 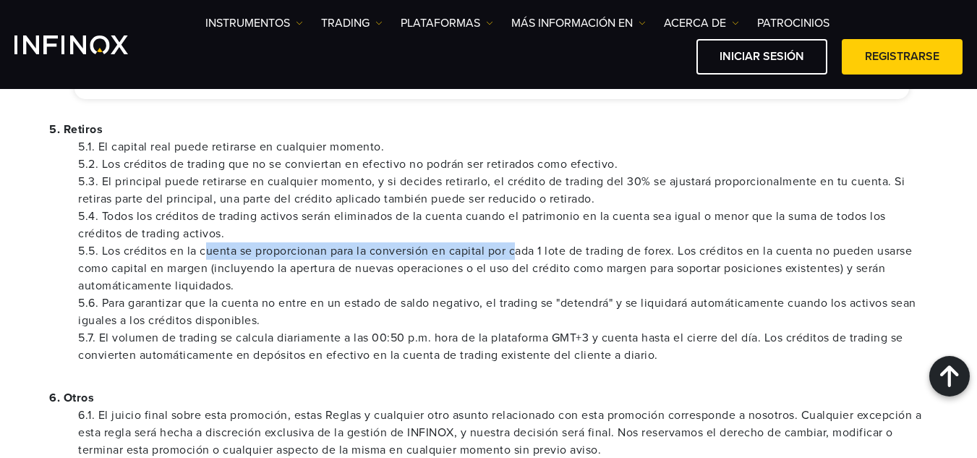 I want to click on a: PLATAFORMAS, so click(x=447, y=23).